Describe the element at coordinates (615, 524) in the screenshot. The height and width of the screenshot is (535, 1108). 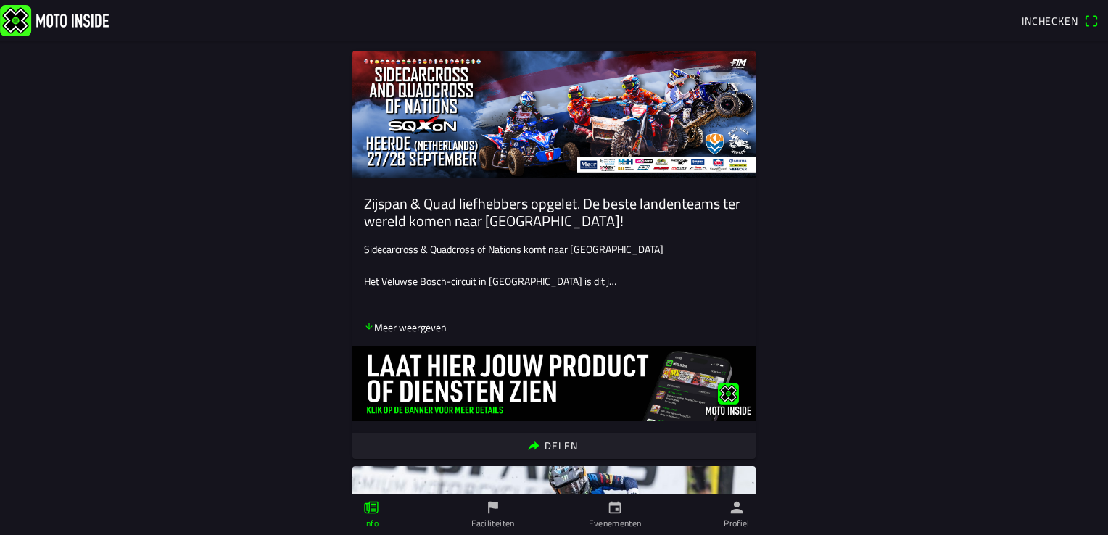
I see `ion-label: Evenementen` at that location.